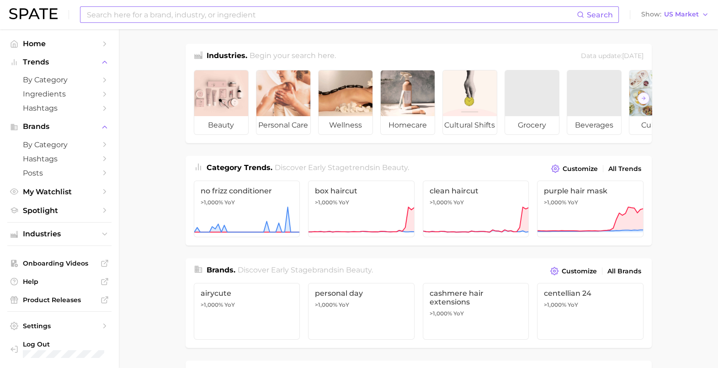 The width and height of the screenshot is (718, 368). Describe the element at coordinates (594, 102) in the screenshot. I see `a: beverages` at that location.